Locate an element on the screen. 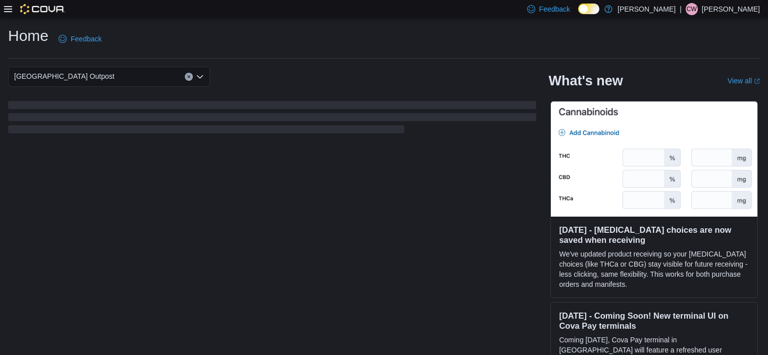 The width and height of the screenshot is (768, 355). button: Clear input is located at coordinates (189, 77).